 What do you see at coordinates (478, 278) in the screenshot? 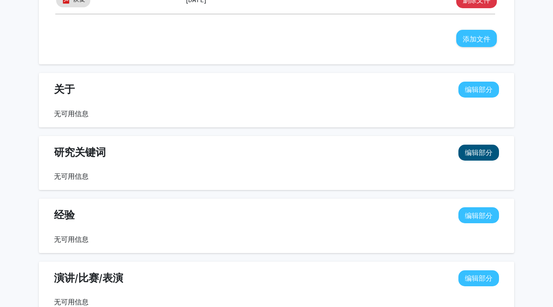
I see `button: 编辑演讲/比赛/表演` at bounding box center [478, 278].